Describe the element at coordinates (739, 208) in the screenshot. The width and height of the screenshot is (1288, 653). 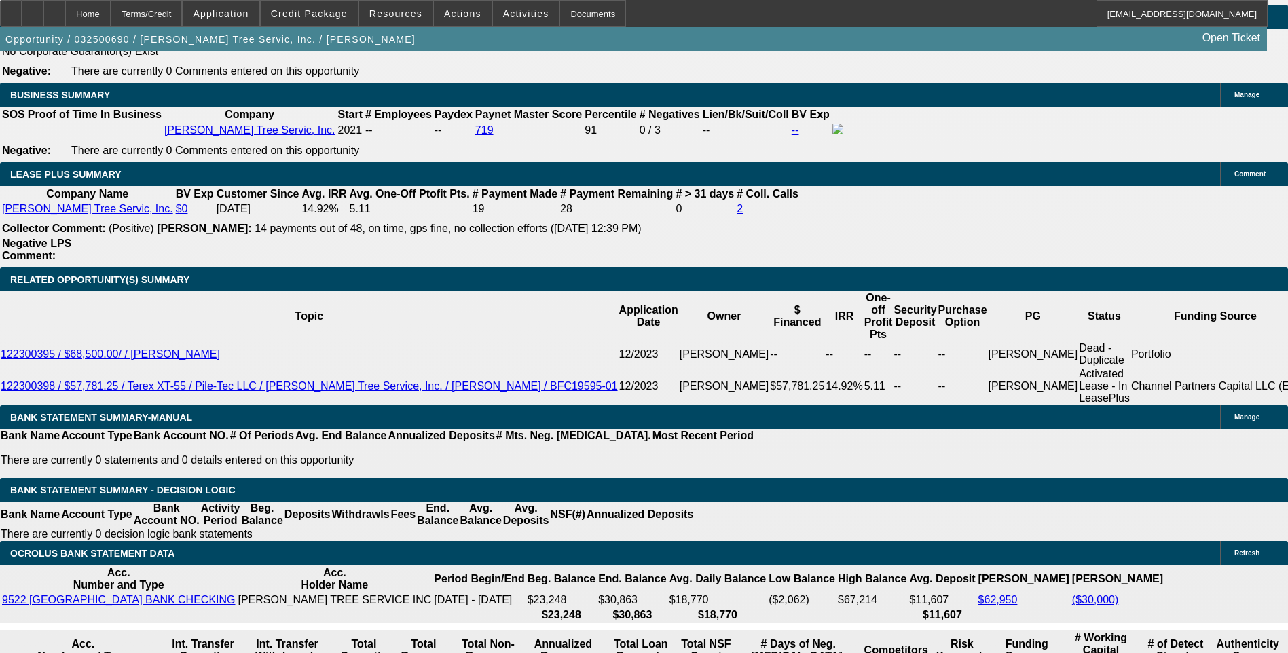
I see `a: 2` at that location.